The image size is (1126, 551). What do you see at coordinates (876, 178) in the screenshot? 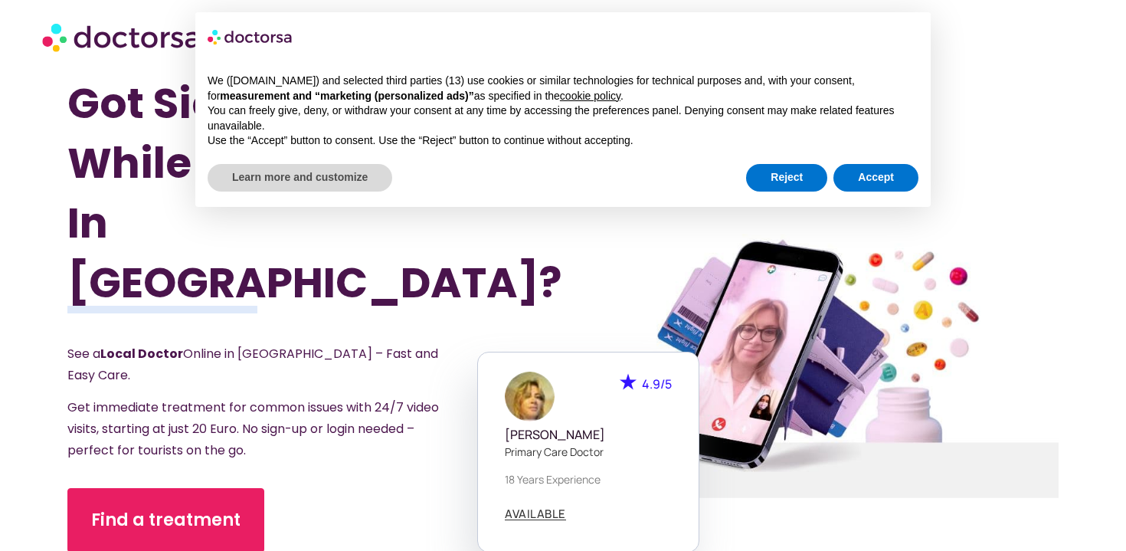
I see `button: Accept` at bounding box center [876, 178].